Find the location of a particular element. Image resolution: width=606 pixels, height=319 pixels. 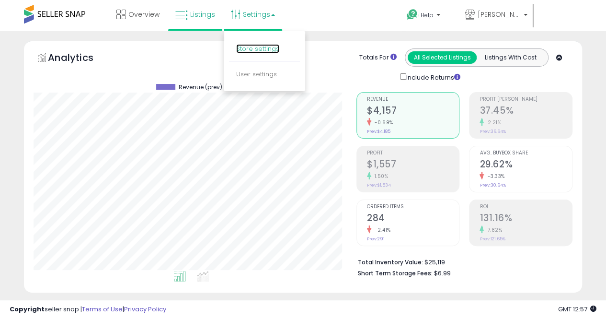

small: -3.33% is located at coordinates (494, 176).